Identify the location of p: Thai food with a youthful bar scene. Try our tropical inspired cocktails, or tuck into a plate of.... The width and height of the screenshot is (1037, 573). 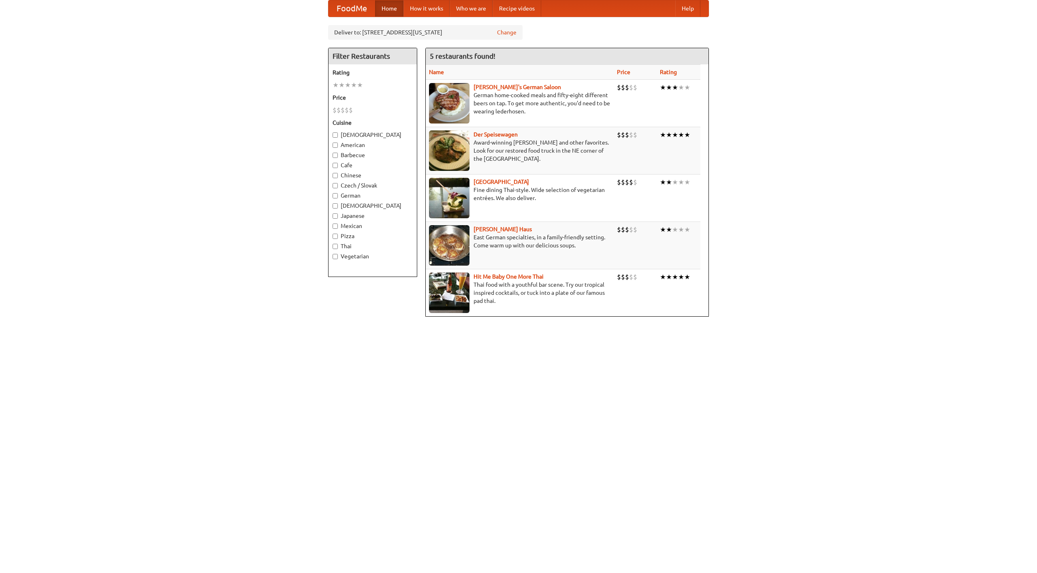
(519, 293).